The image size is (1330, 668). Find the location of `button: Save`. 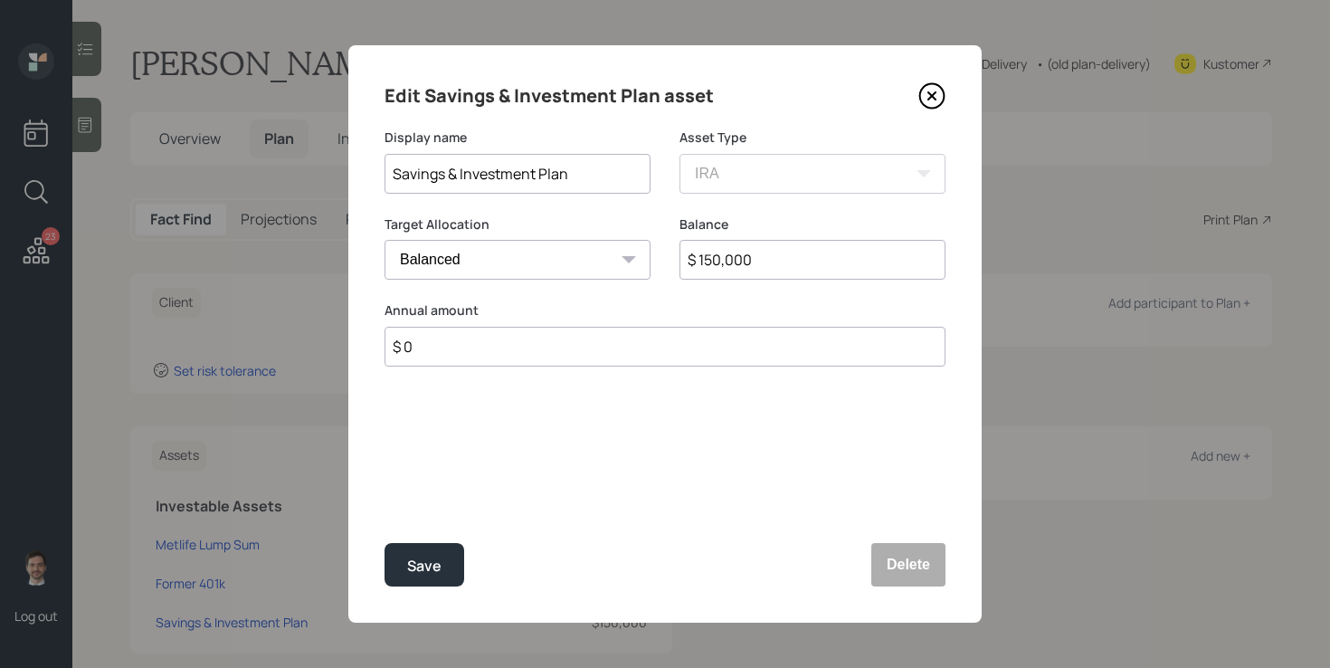

button: Save is located at coordinates (424, 564).